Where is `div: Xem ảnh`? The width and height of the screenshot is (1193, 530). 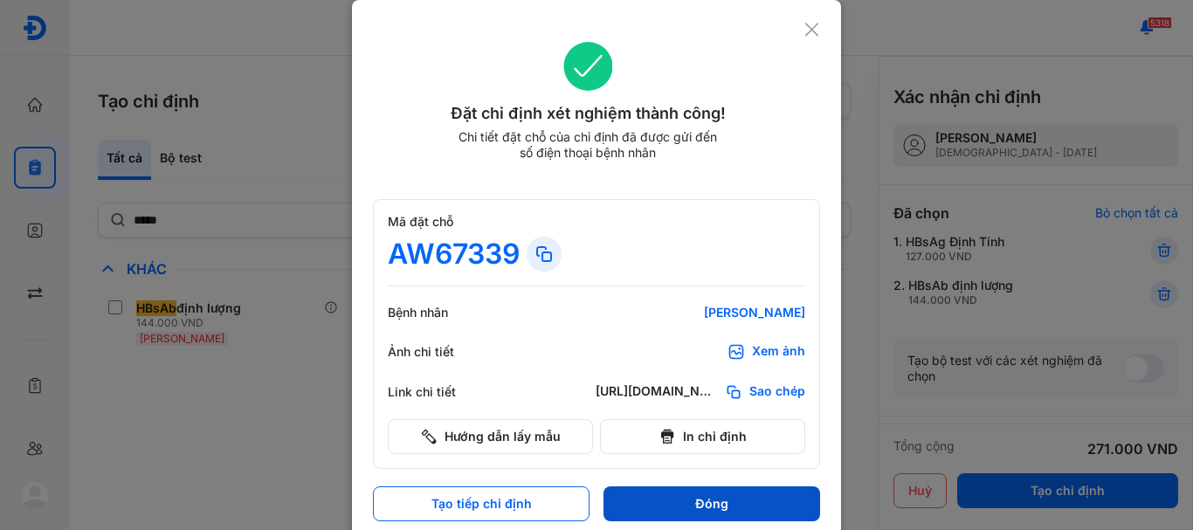
div: Xem ảnh is located at coordinates (778, 352).